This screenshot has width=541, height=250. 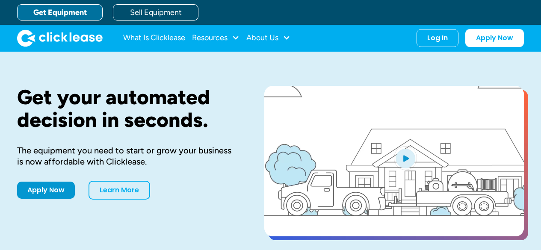 I want to click on a: open lightbox, so click(x=394, y=161).